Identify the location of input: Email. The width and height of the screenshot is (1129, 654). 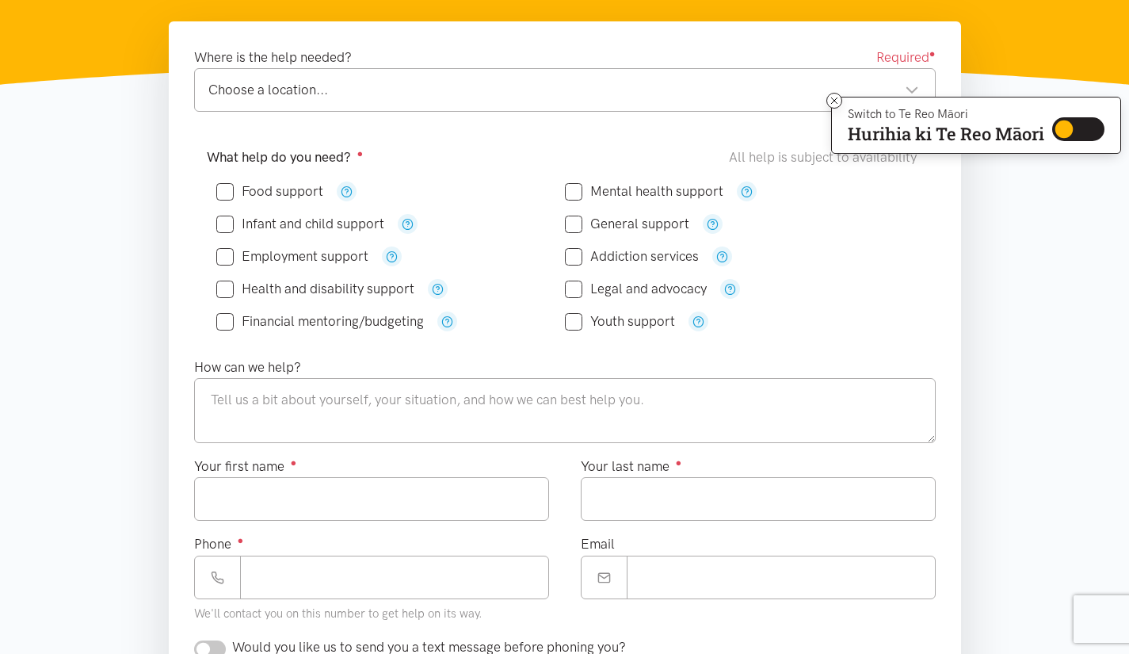
(781, 577).